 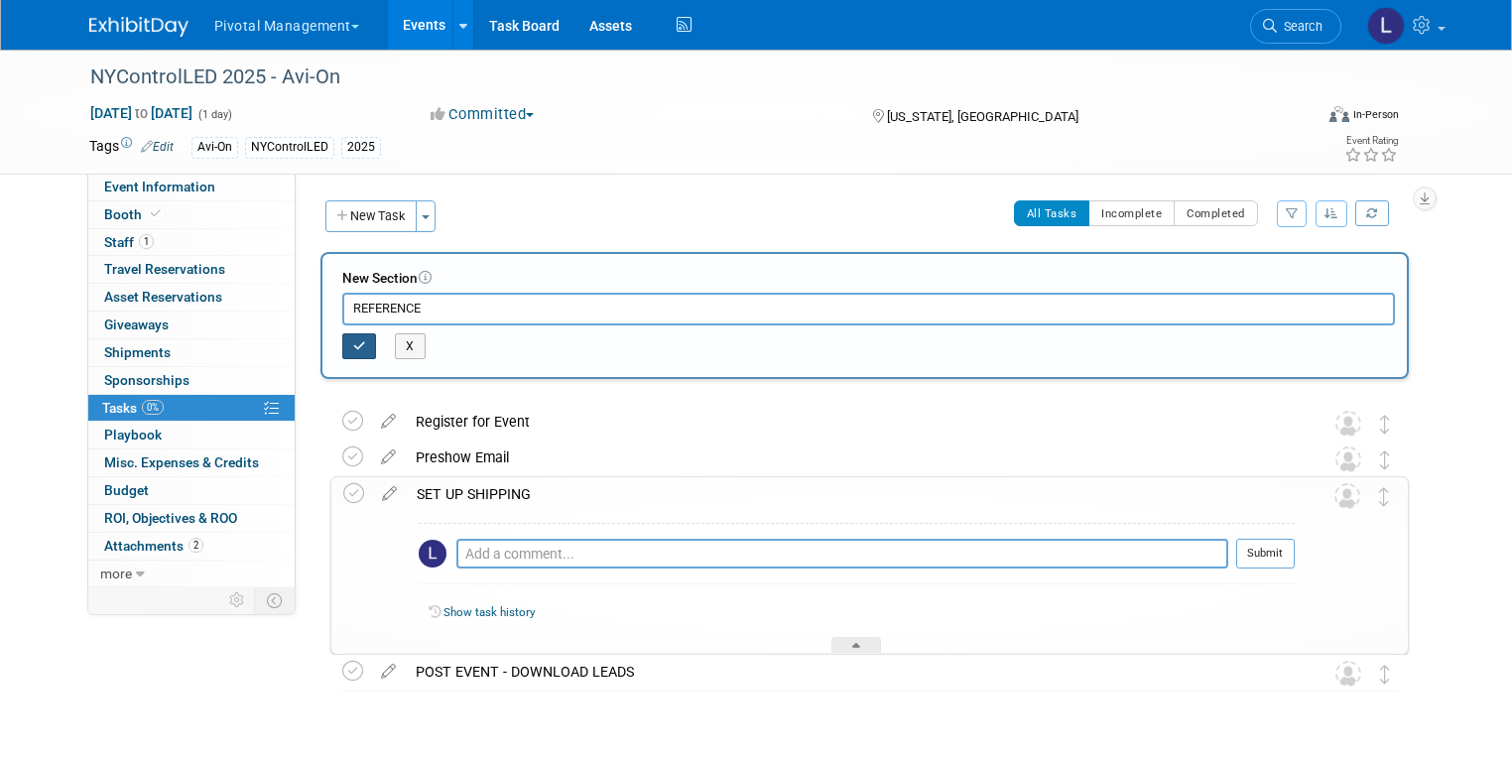 What do you see at coordinates (139, 27) in the screenshot?
I see `img: ExhibitDay` at bounding box center [139, 27].